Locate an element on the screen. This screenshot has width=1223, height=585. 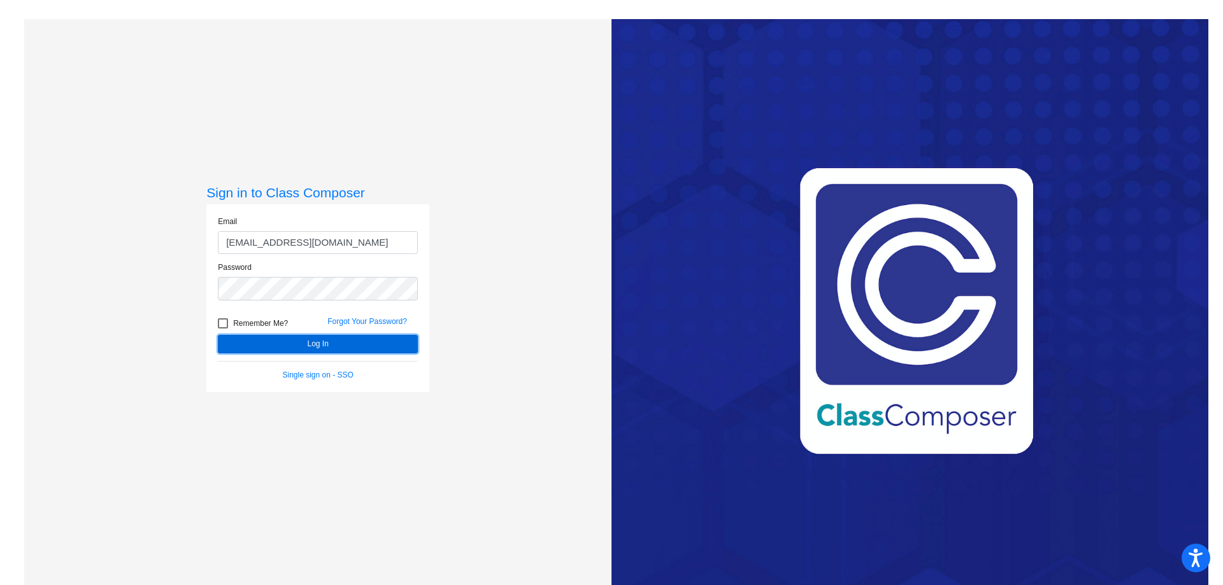
a: Single sign on - SSO is located at coordinates (318, 375).